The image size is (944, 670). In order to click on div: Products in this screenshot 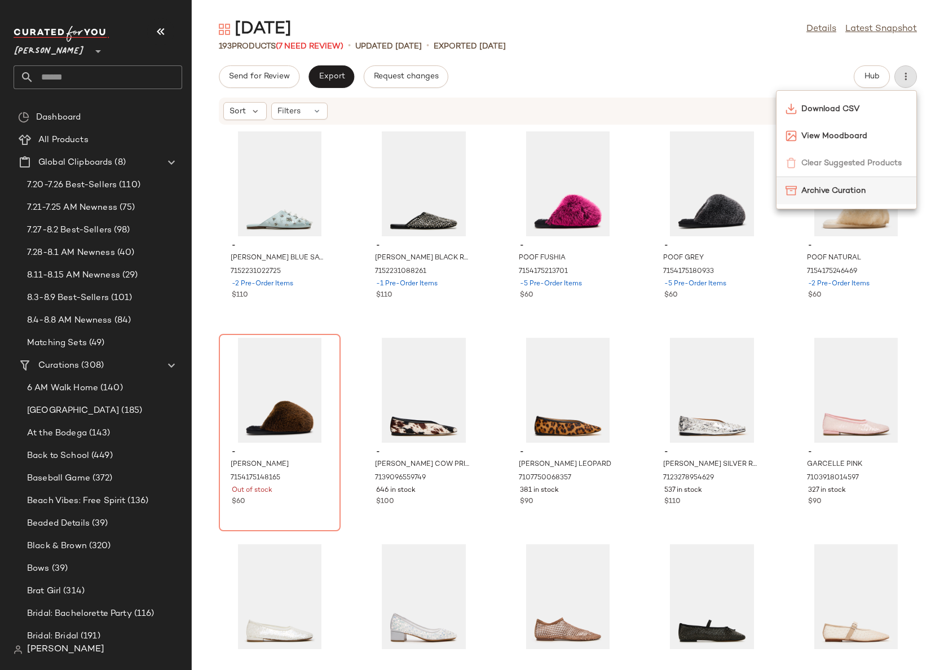, I will do `click(281, 46)`.